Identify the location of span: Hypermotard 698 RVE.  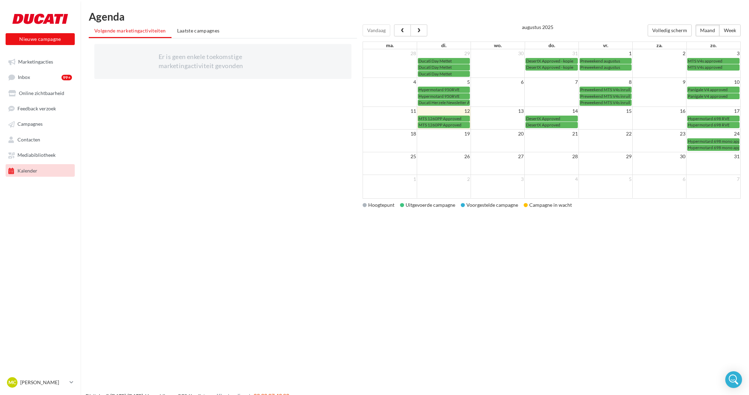
(709, 125).